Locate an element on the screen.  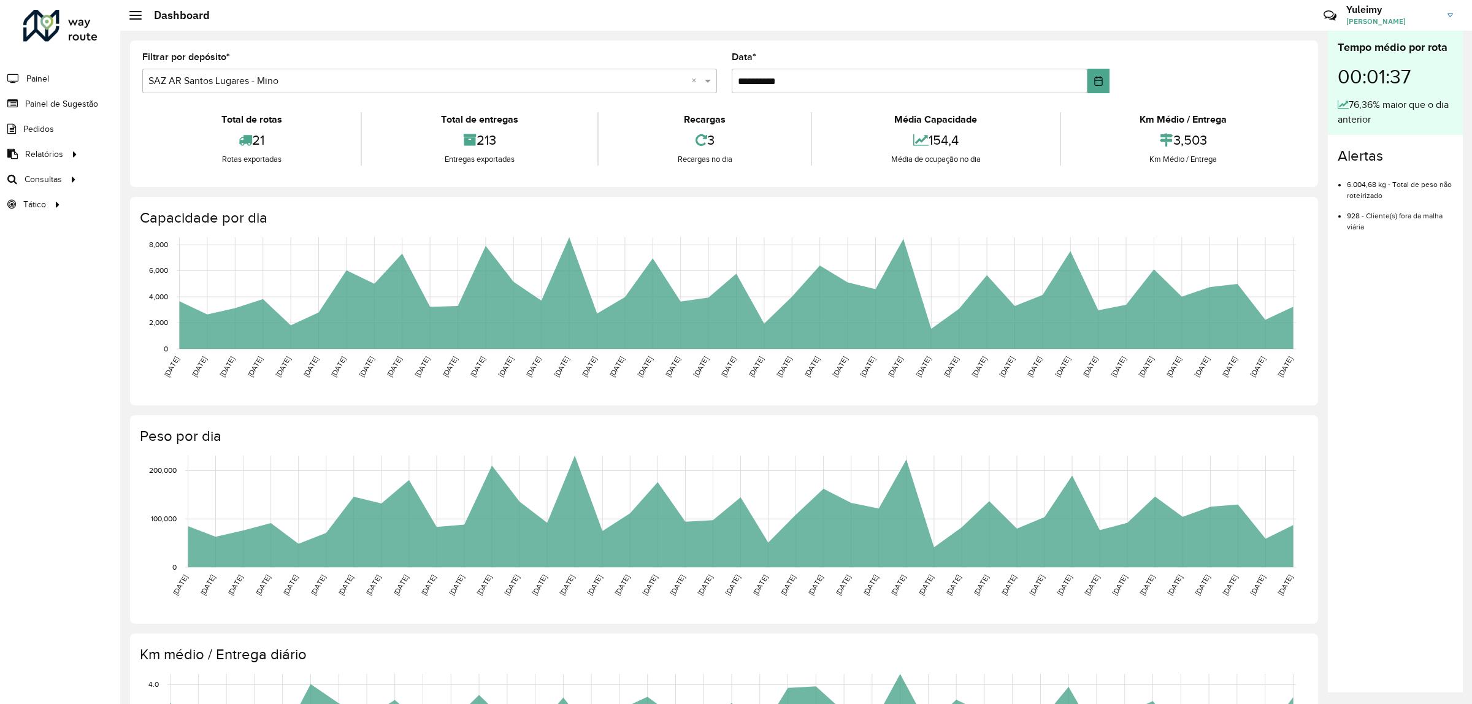
div: 154,4 is located at coordinates (935, 140).